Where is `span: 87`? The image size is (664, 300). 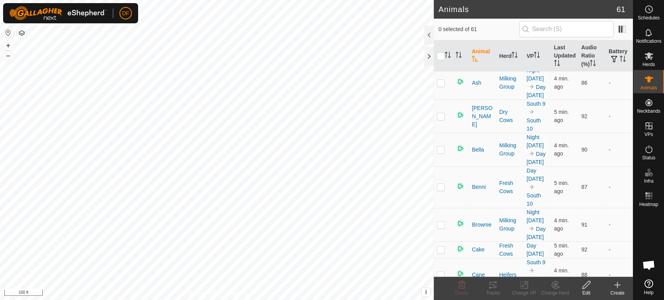
span: 87 is located at coordinates (585, 187).